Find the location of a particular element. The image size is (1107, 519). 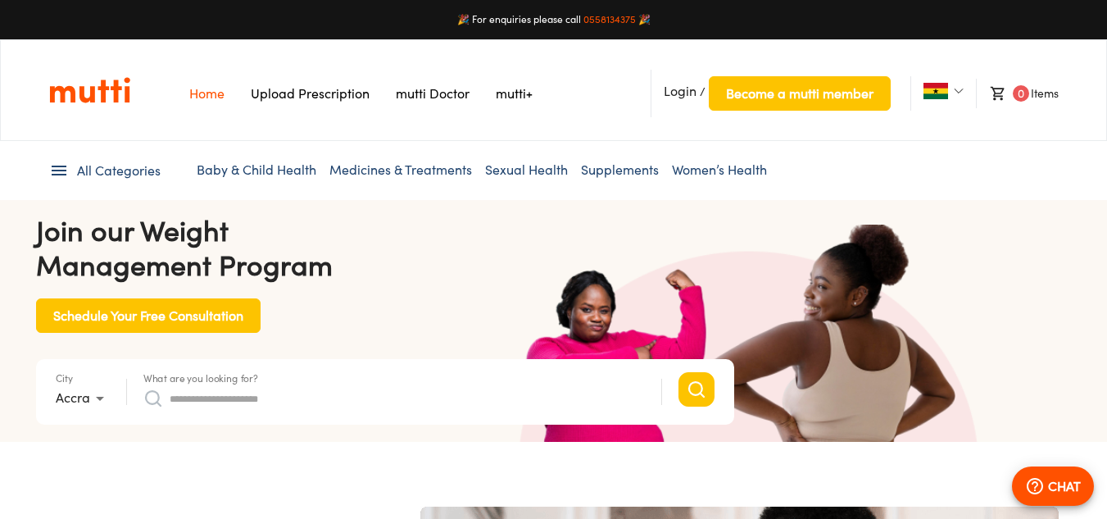

button: CHAT is located at coordinates (1053, 486).